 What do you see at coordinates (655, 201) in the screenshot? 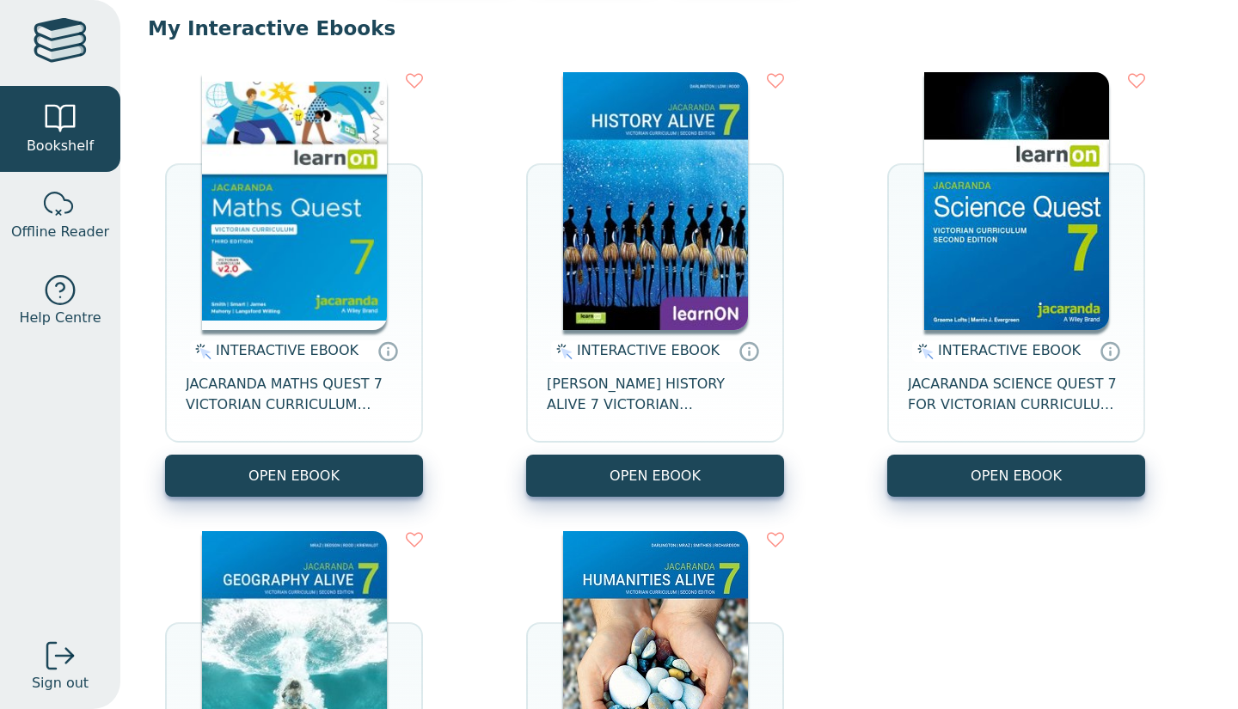
I see `img: d4781fba-7f91-e911-a97e-0272d098c78b.jpg` at bounding box center [655, 201].